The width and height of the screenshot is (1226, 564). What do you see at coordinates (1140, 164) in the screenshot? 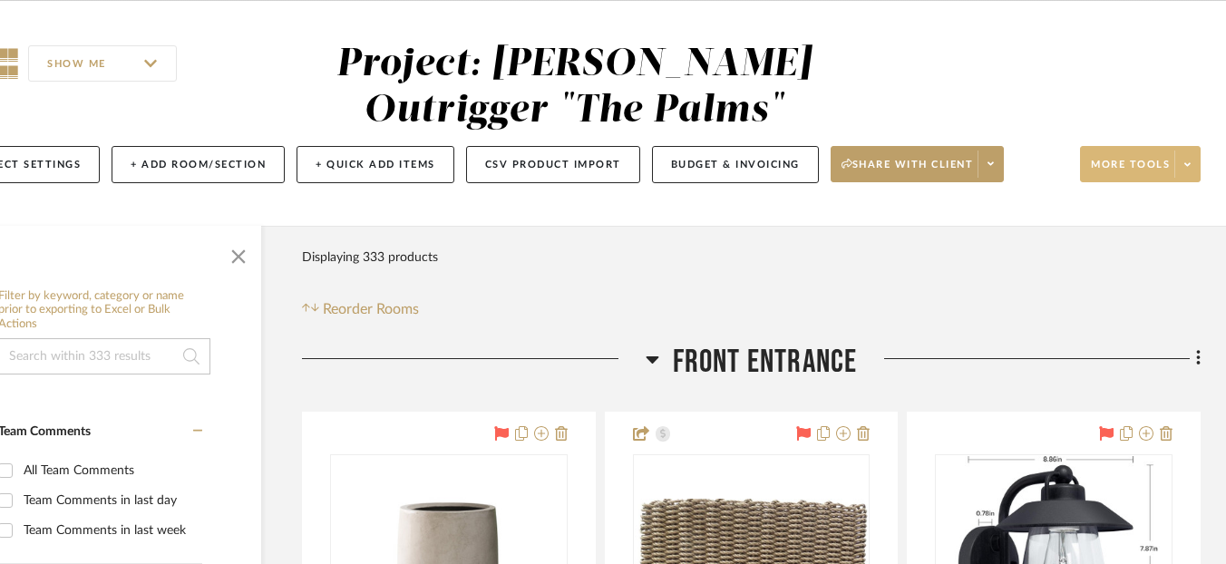
I see `button: More tools` at bounding box center [1140, 164].